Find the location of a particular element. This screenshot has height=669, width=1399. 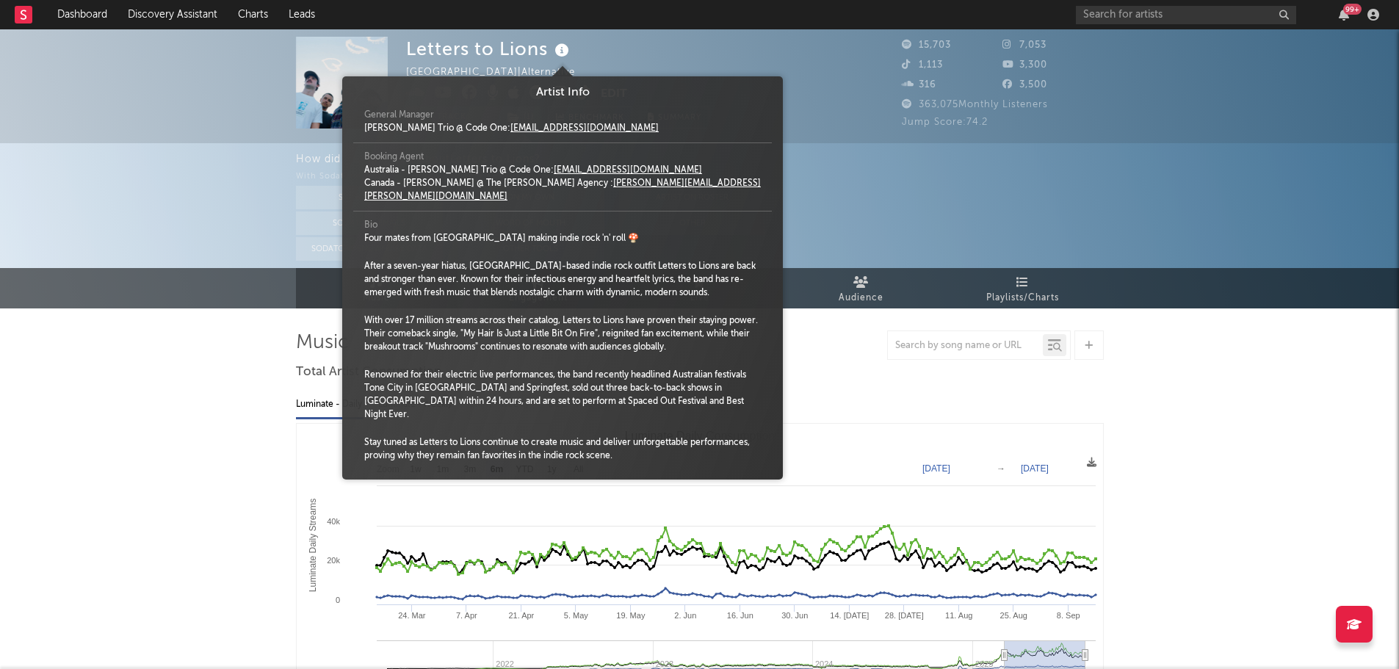

text: 2. Jun is located at coordinates (685, 615).